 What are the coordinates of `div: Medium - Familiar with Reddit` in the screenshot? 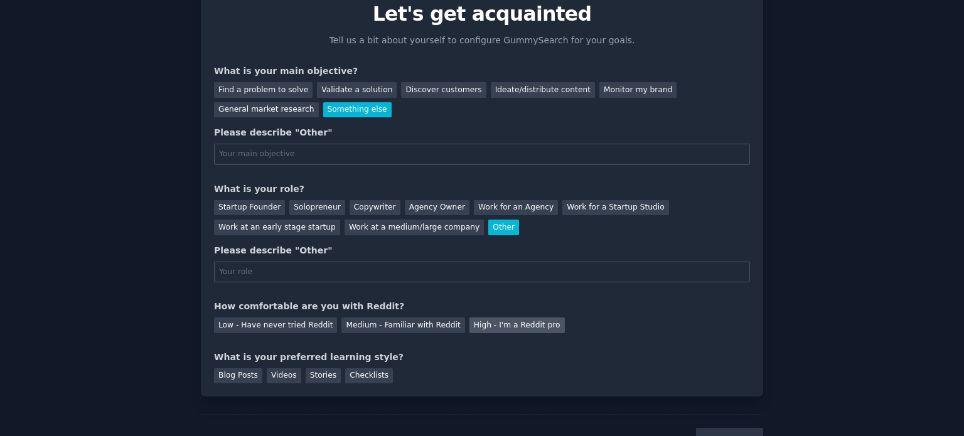 It's located at (403, 325).